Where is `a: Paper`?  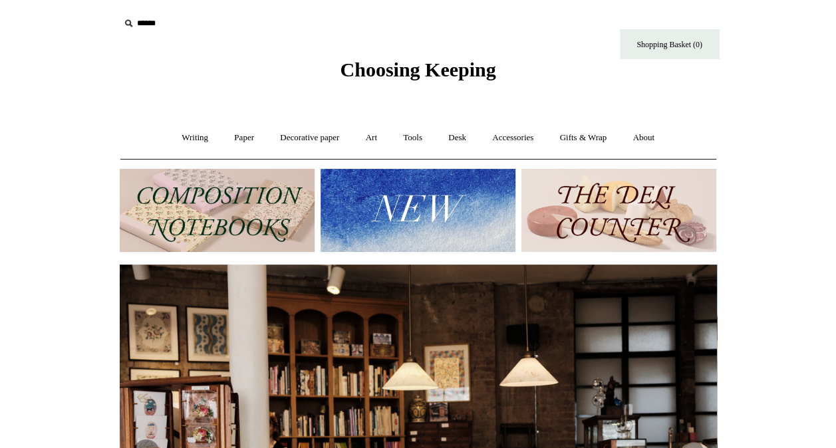
a: Paper is located at coordinates (244, 138).